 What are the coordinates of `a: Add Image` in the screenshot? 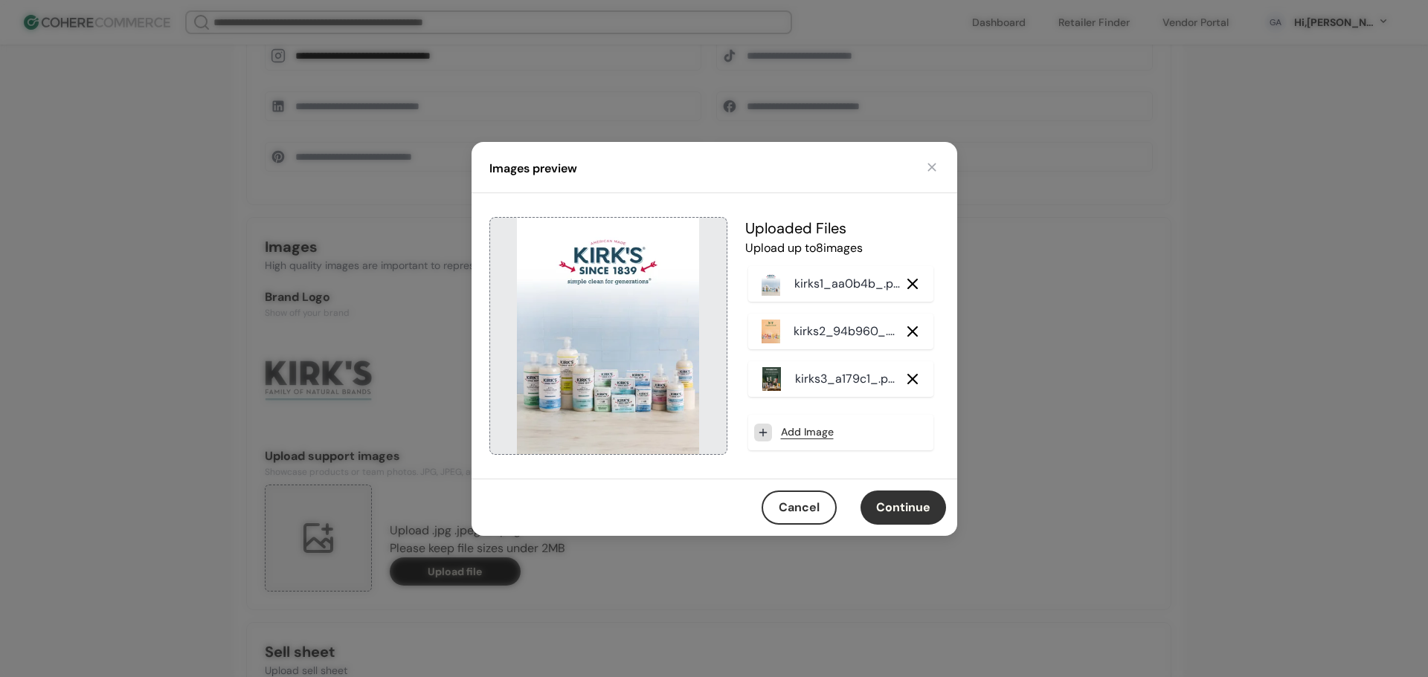 It's located at (807, 432).